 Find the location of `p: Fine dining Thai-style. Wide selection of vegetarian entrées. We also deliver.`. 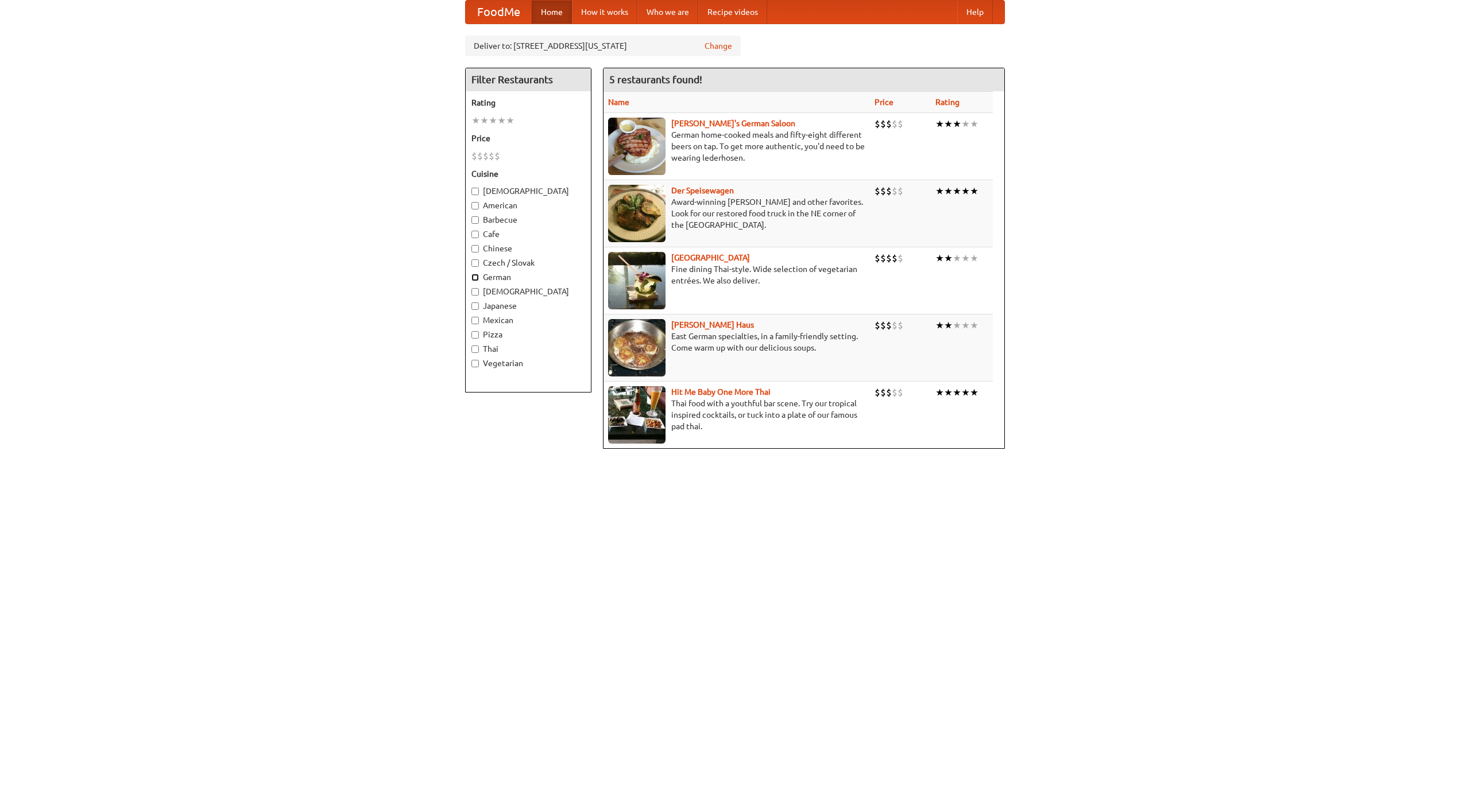

p: Fine dining Thai-style. Wide selection of vegetarian entrées. We also deliver. is located at coordinates (737, 275).